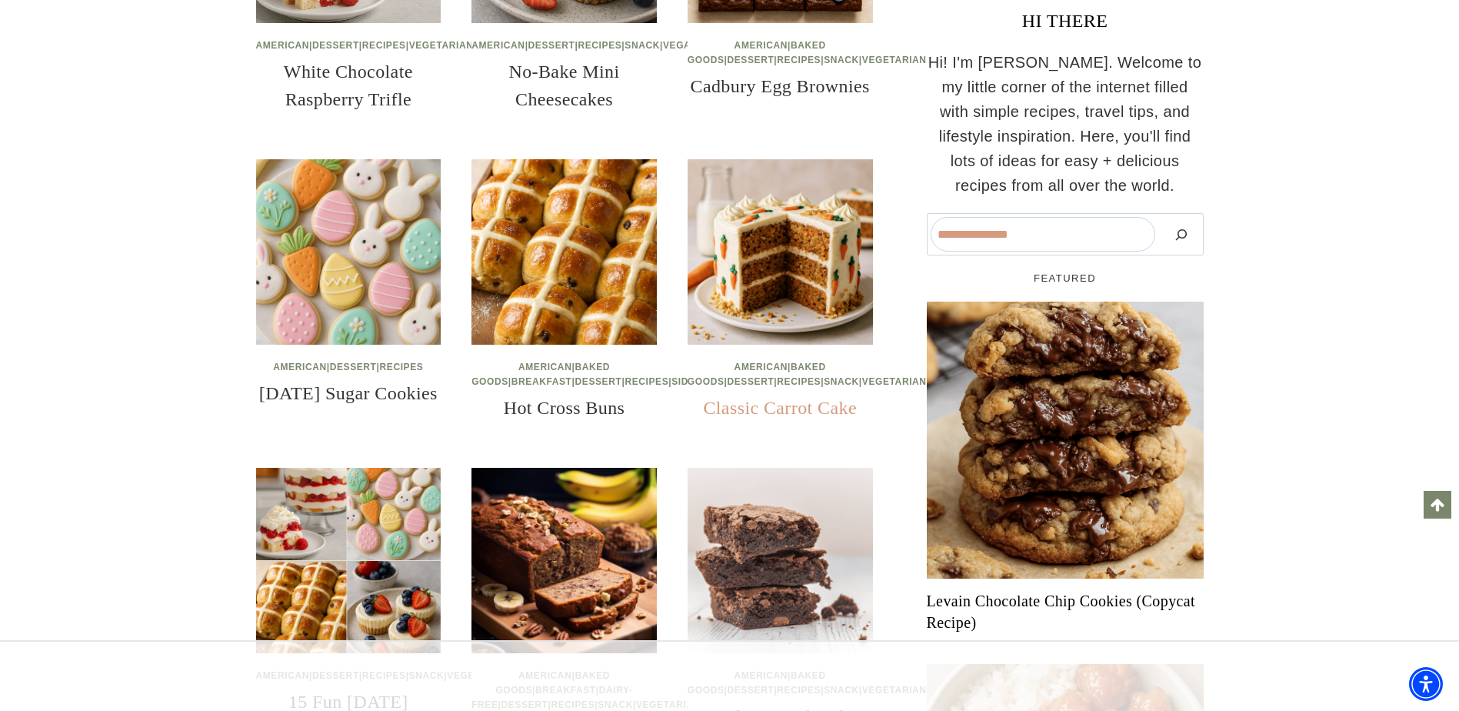 This screenshot has height=711, width=1459. I want to click on a: Scroll to top, so click(1438, 505).